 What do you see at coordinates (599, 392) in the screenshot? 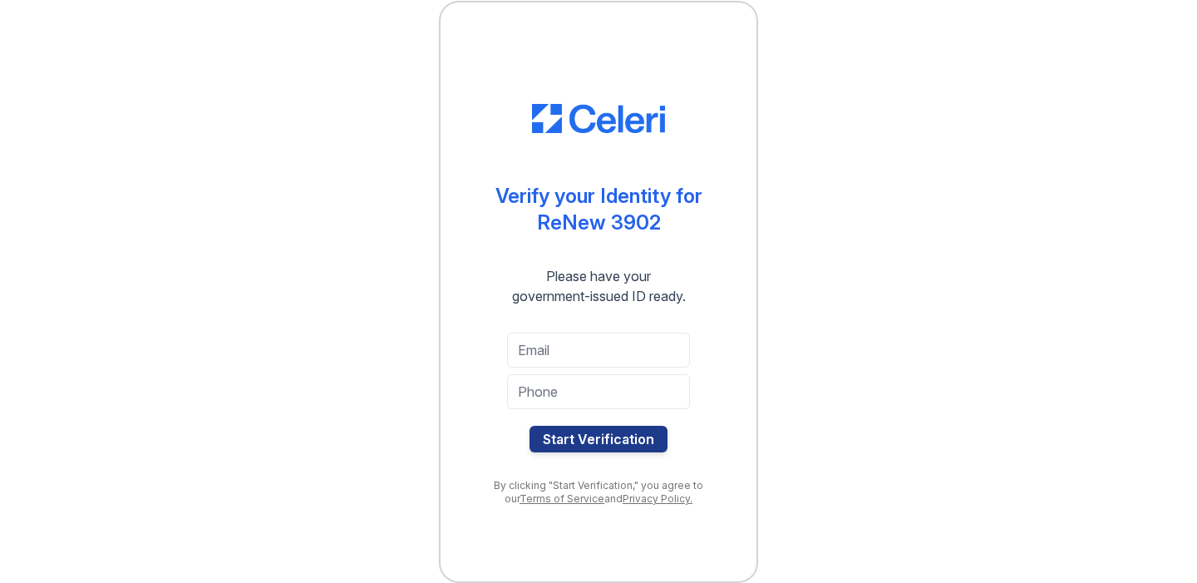
I see `input: Phone` at bounding box center [599, 392].